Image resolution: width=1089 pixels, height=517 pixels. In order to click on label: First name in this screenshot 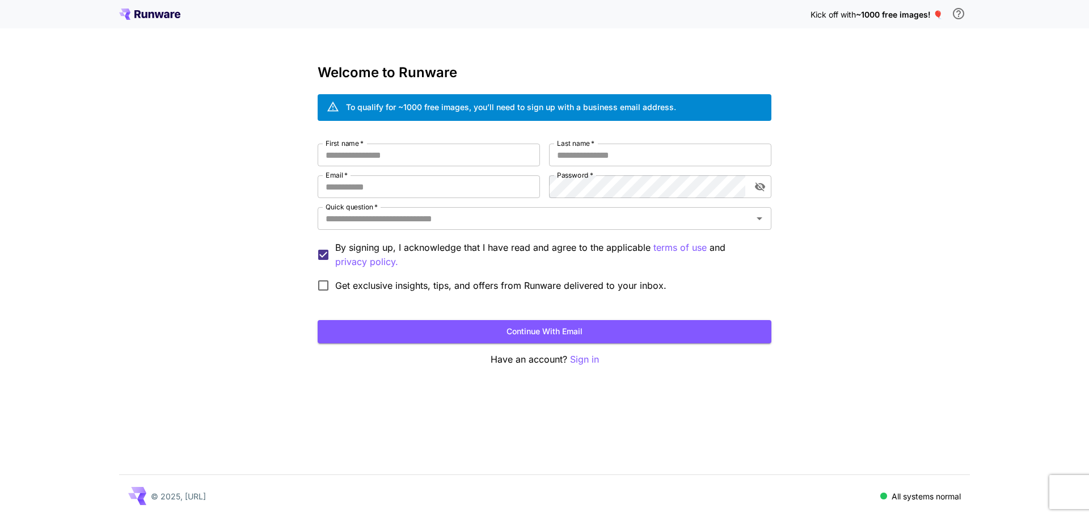, I will do `click(344, 143)`.